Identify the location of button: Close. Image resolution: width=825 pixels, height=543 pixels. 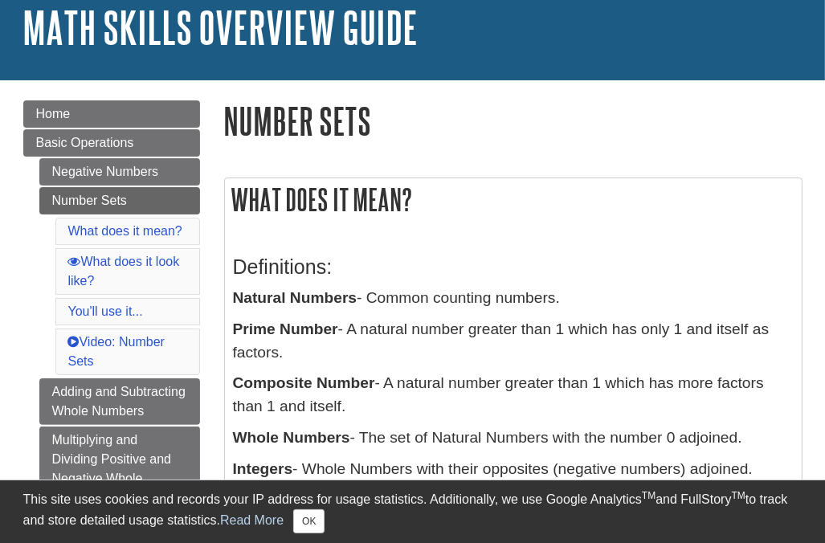
(309, 521).